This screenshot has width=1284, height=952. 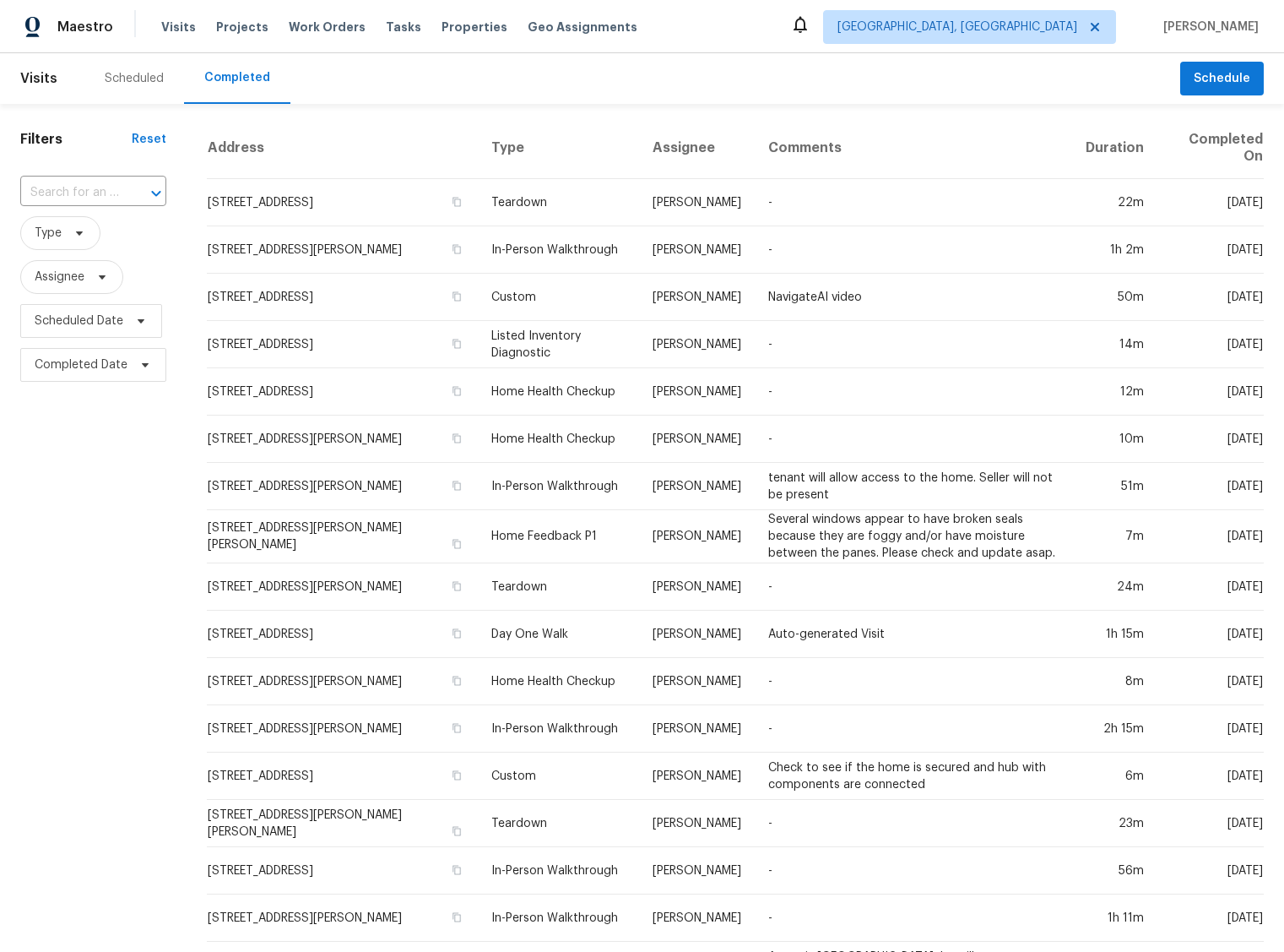 I want to click on td: 1h 11m, so click(x=1115, y=918).